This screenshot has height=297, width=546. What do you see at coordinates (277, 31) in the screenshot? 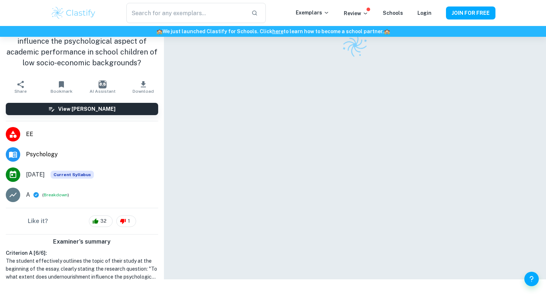
I see `a: here` at bounding box center [277, 31].